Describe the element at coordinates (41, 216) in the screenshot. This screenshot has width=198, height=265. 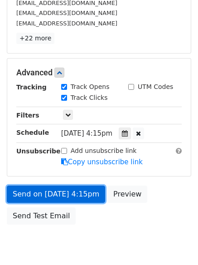
I see `a: Send Test Email` at that location.